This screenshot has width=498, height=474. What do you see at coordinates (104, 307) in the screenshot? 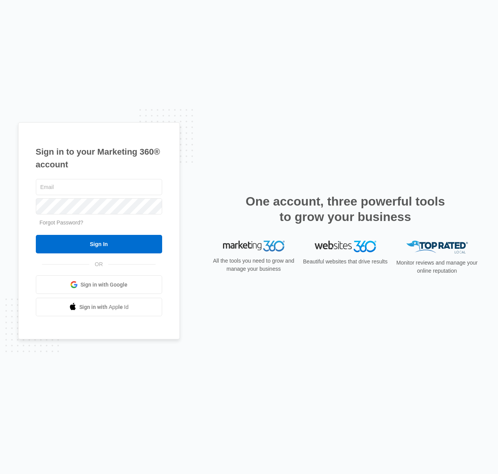
I see `span: Sign in with Apple Id` at bounding box center [104, 307].